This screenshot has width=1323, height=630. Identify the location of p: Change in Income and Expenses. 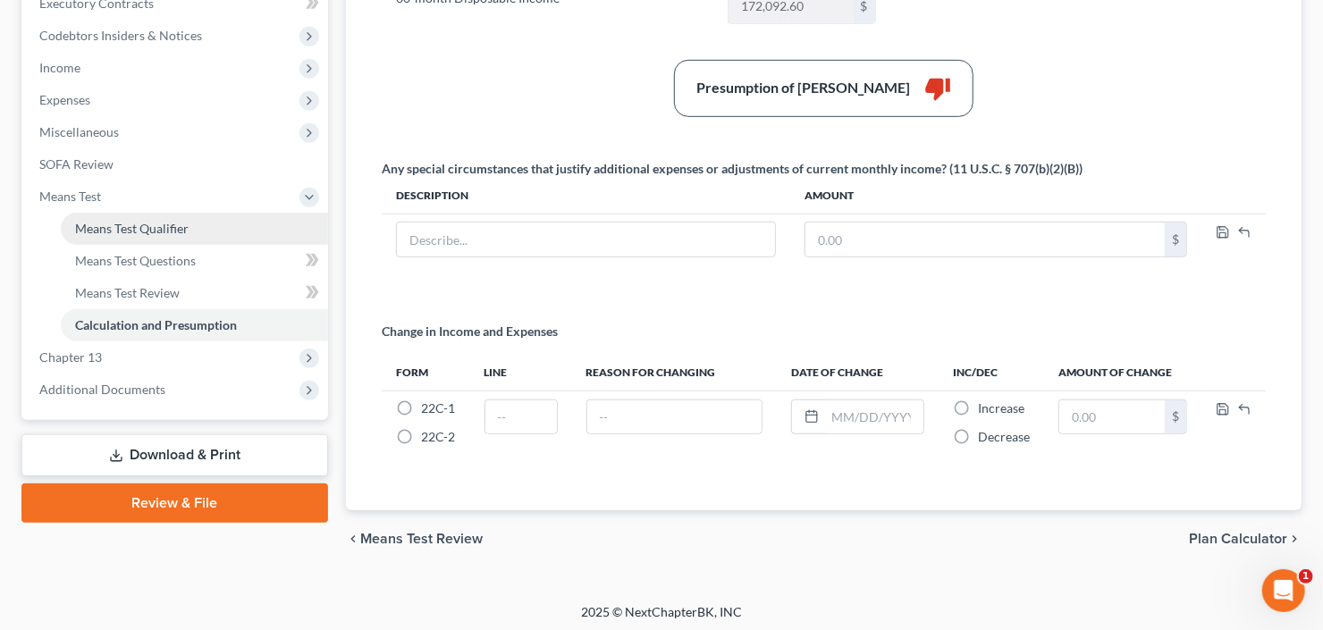
(469, 332).